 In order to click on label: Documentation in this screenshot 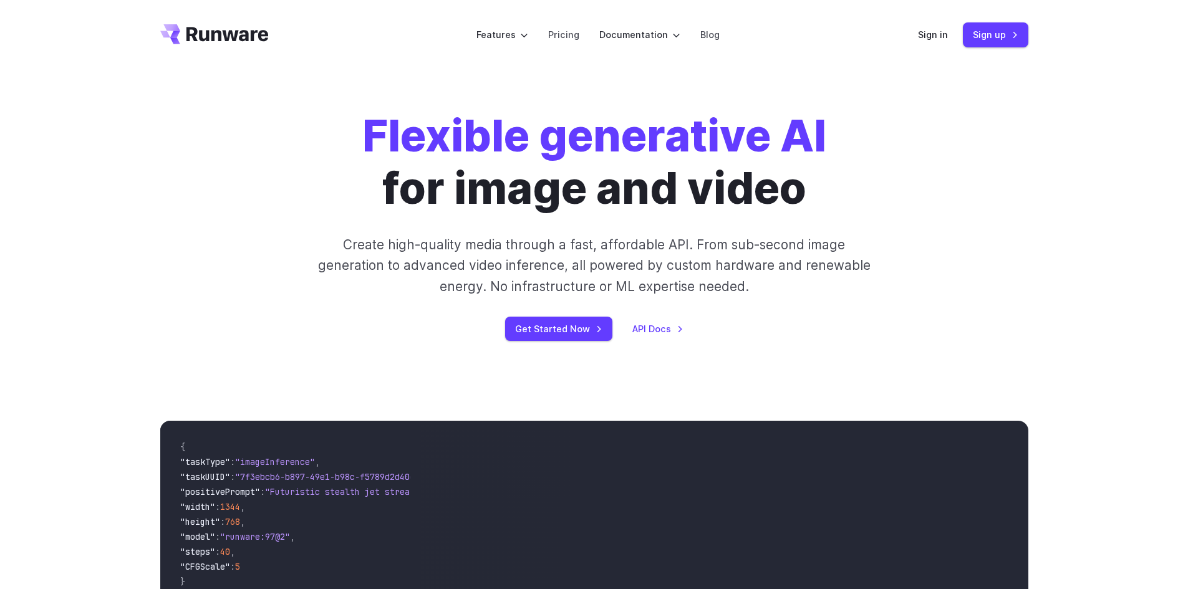, I will do `click(640, 34)`.